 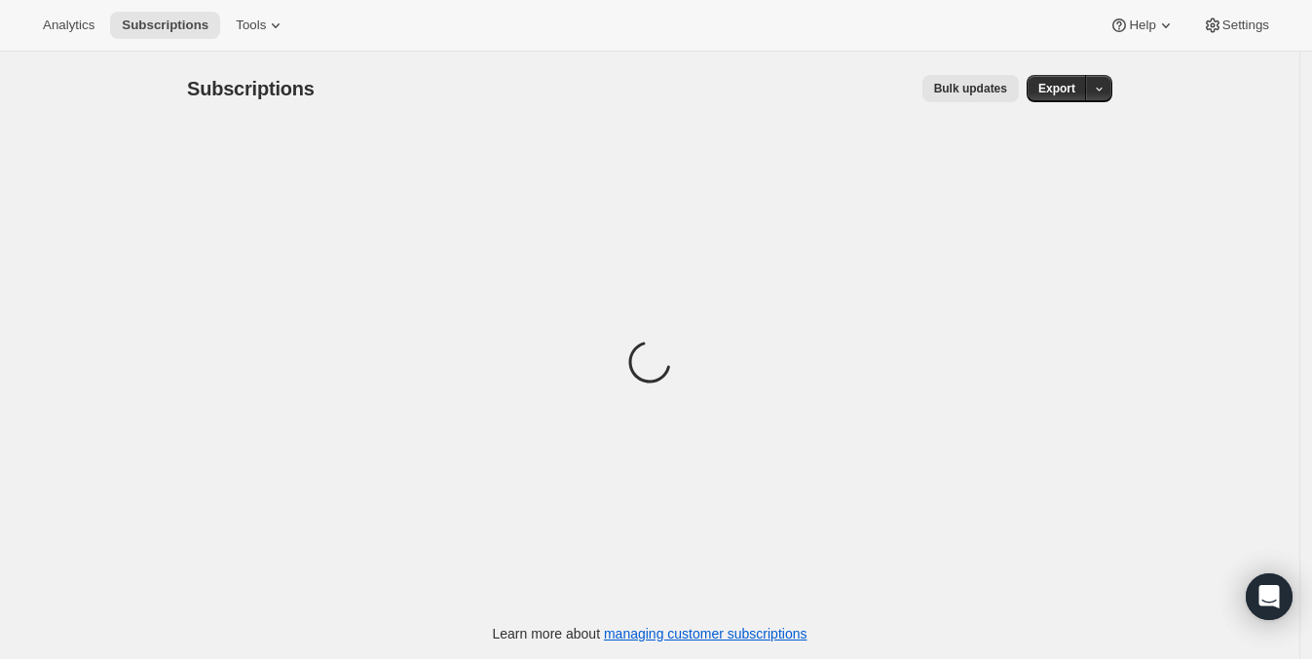 I want to click on button: Analytics, so click(x=68, y=25).